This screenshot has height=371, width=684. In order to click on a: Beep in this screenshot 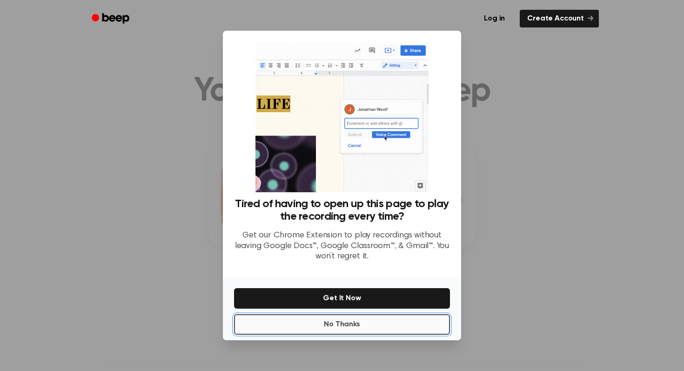, I will do `click(111, 19)`.